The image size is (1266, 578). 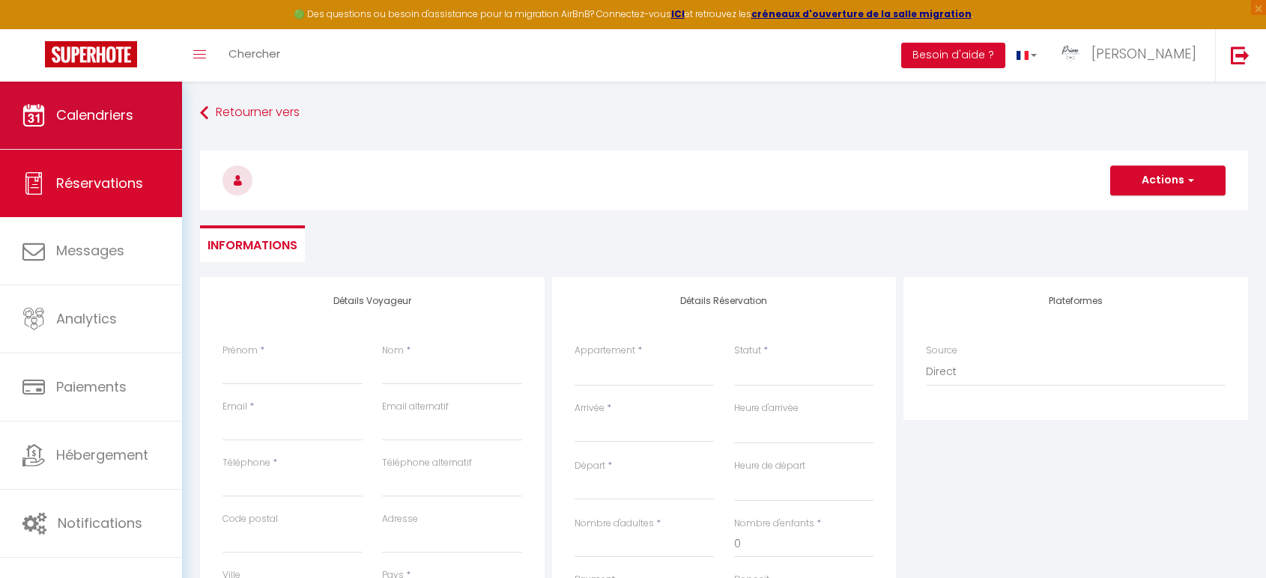 I want to click on a: Retourner vers, so click(x=724, y=113).